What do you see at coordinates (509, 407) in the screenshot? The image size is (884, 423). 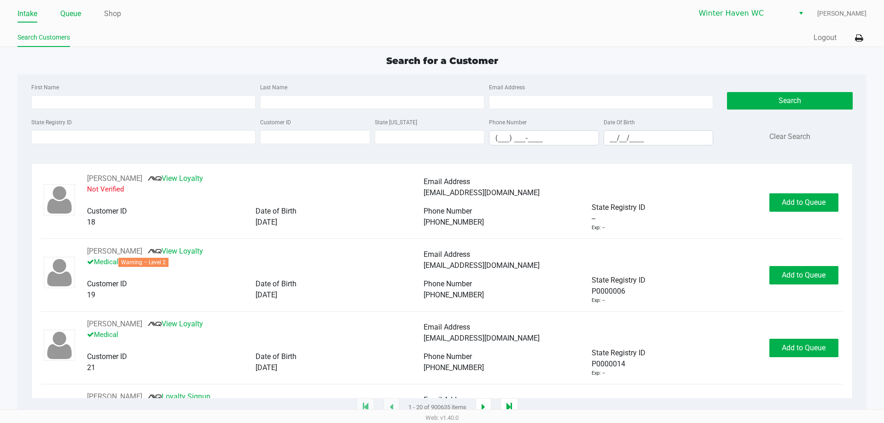 I see `app-submit-button: Move to last page` at bounding box center [509, 407].